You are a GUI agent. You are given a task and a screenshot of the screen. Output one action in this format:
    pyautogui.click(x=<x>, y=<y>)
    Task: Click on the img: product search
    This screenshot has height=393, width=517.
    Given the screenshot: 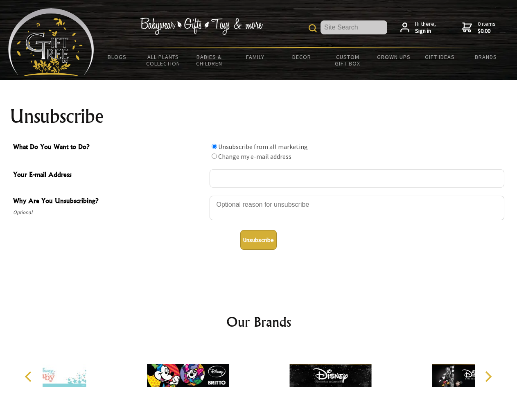 What is the action you would take?
    pyautogui.click(x=313, y=28)
    